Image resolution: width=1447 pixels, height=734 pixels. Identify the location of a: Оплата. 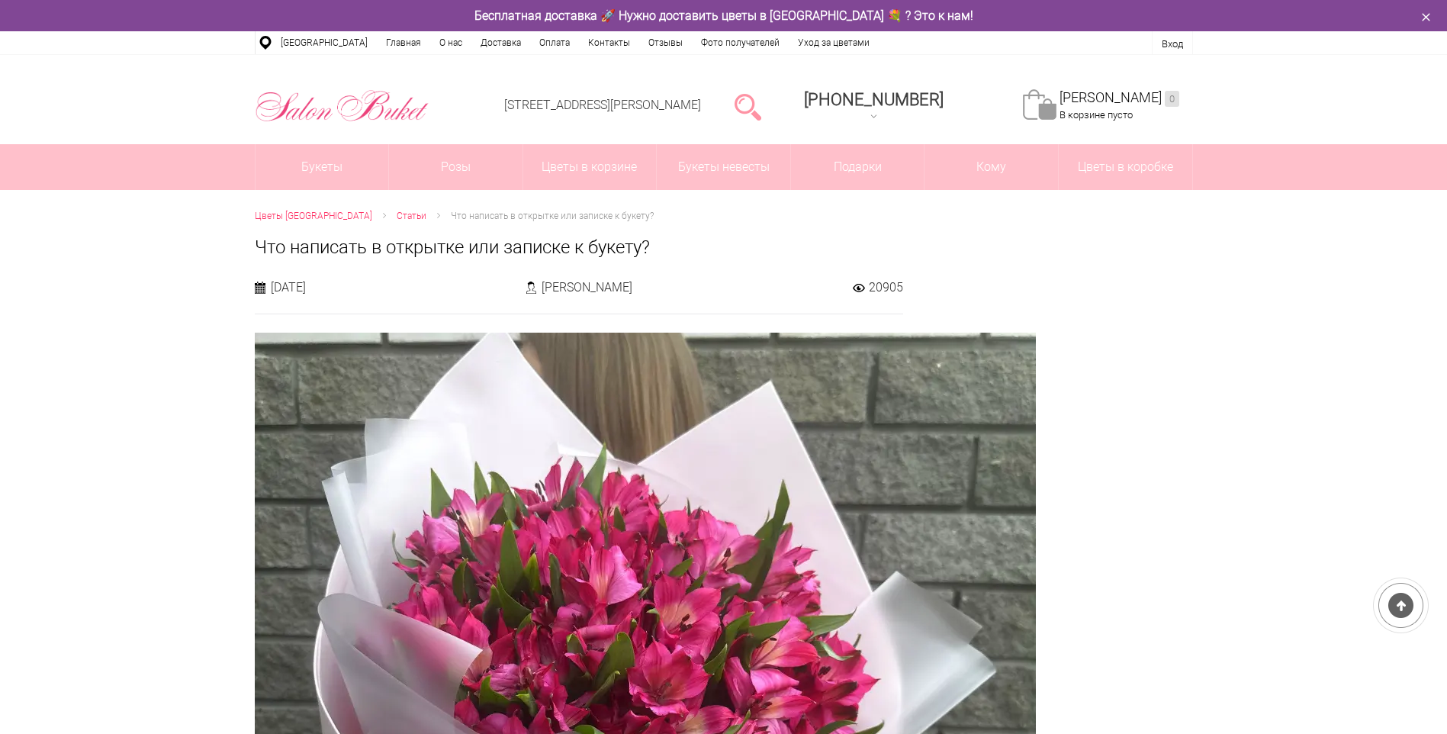
(555, 43).